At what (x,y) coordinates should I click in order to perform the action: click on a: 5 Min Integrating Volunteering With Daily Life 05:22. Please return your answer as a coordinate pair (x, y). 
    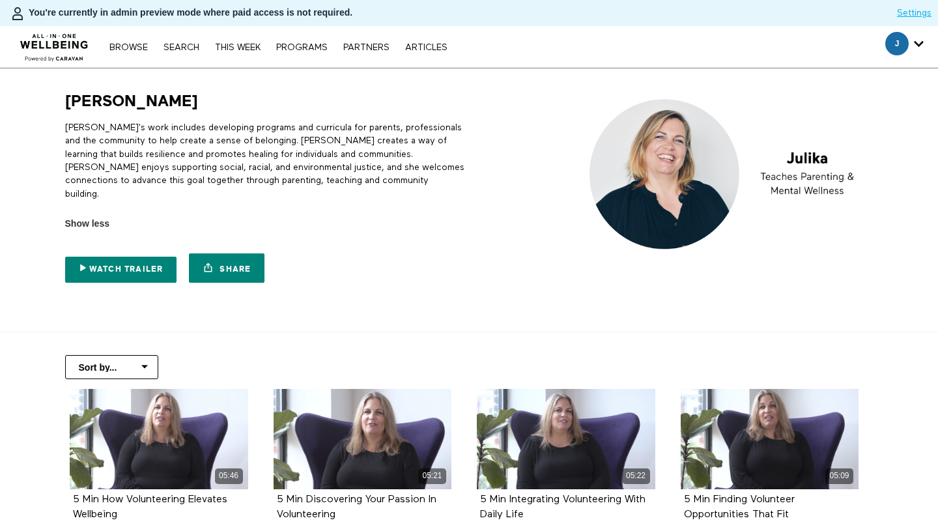
    Looking at the image, I should click on (566, 439).